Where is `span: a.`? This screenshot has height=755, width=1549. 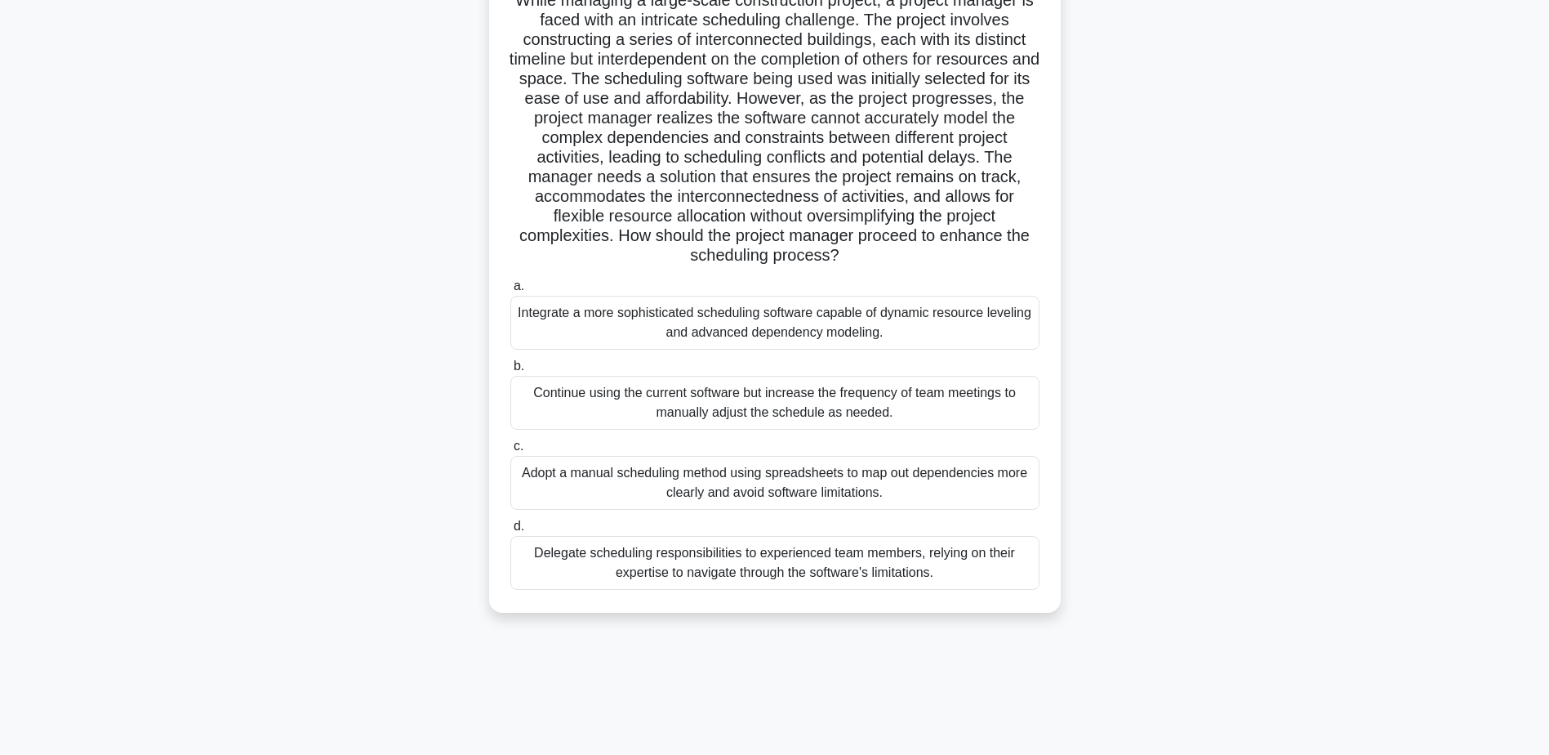 span: a. is located at coordinates (519, 285).